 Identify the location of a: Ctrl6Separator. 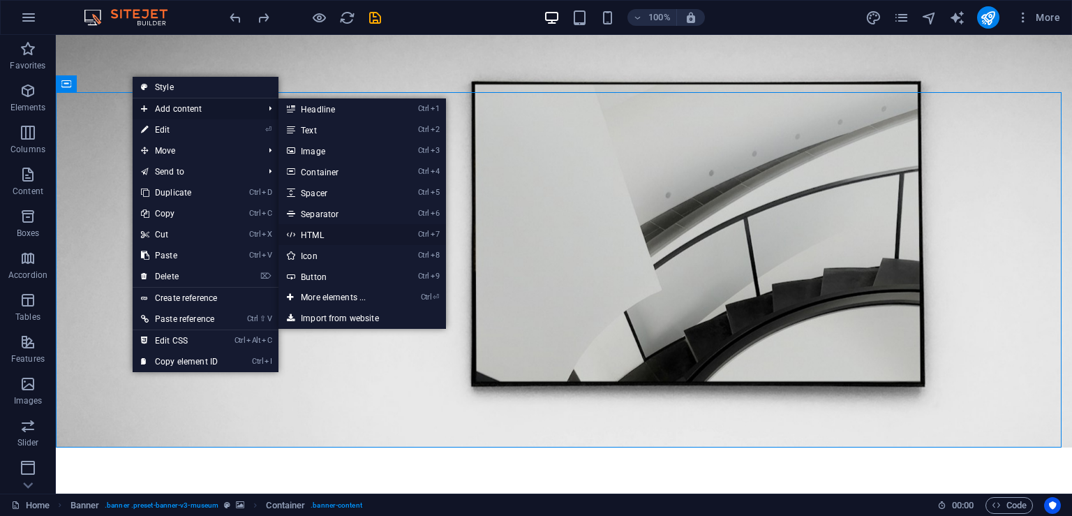
(336, 214).